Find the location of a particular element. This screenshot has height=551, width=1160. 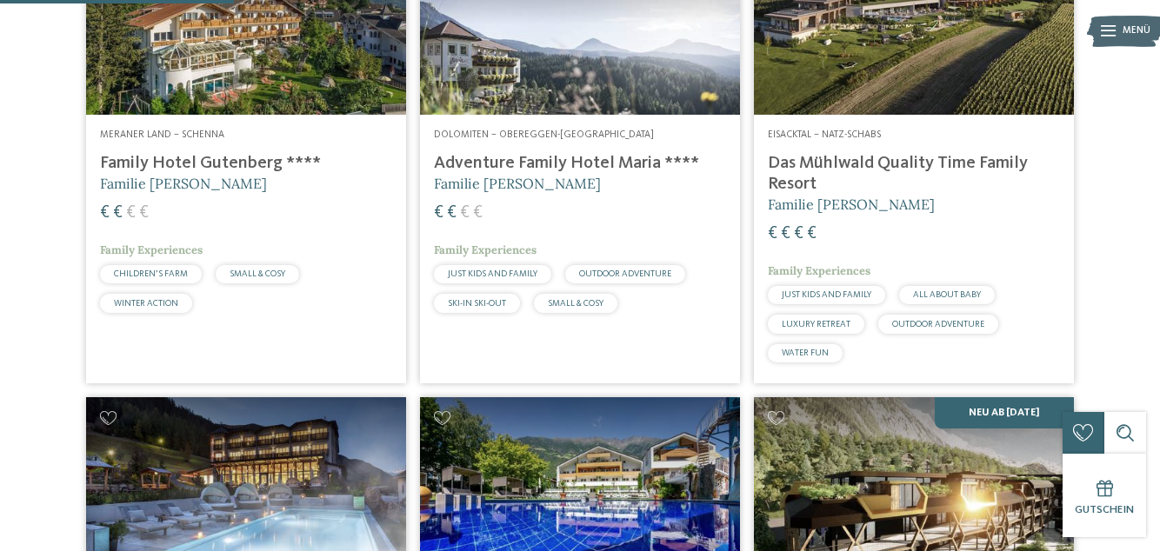

span: WINTER ACTION is located at coordinates (146, 303).